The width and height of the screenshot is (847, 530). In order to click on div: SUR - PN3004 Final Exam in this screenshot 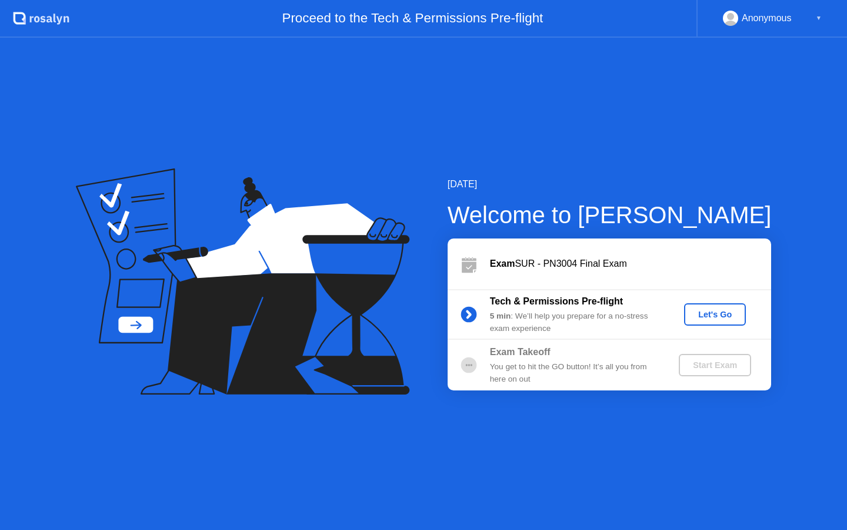, I will do `click(631, 264)`.